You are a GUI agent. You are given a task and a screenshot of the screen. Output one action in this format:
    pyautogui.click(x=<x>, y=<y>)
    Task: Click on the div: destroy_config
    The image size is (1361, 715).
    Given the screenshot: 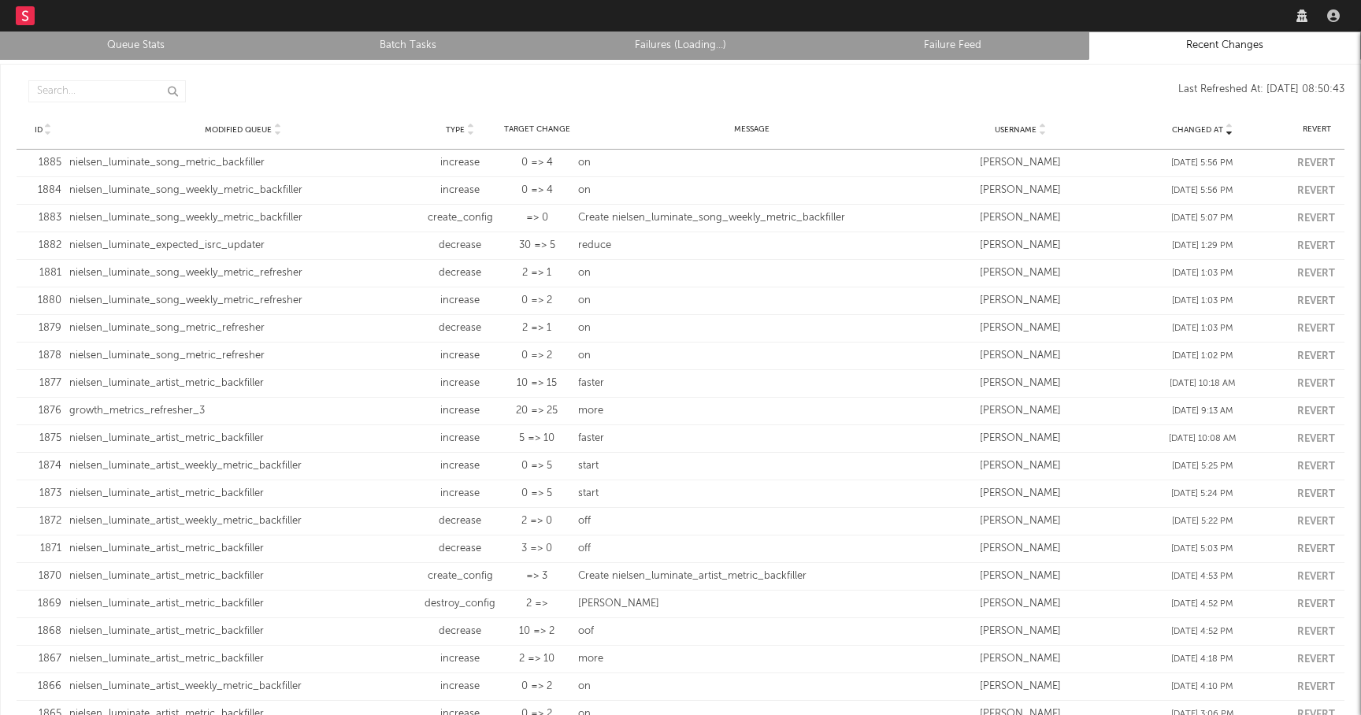 What is the action you would take?
    pyautogui.click(x=460, y=604)
    